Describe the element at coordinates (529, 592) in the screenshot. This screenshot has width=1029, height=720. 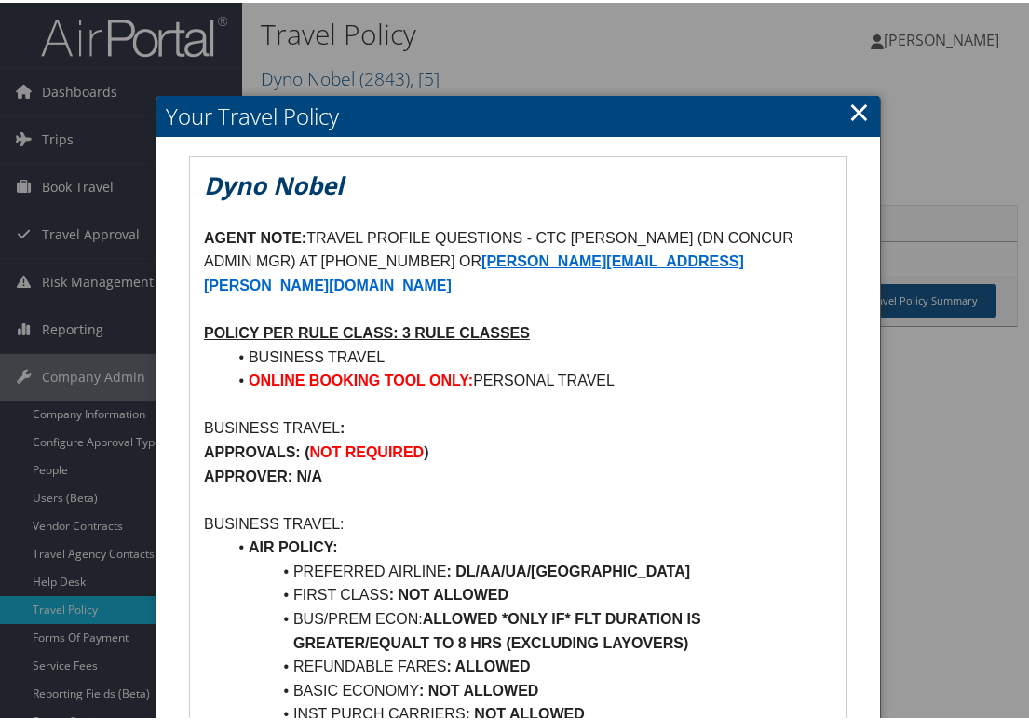
I see `li: FIRST CLASS` at that location.